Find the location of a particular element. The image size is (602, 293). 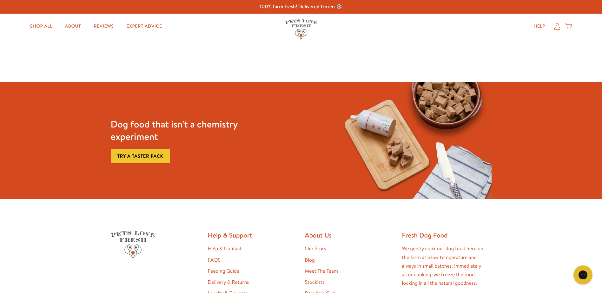

h2: Fresh Dog Food is located at coordinates (447, 235).